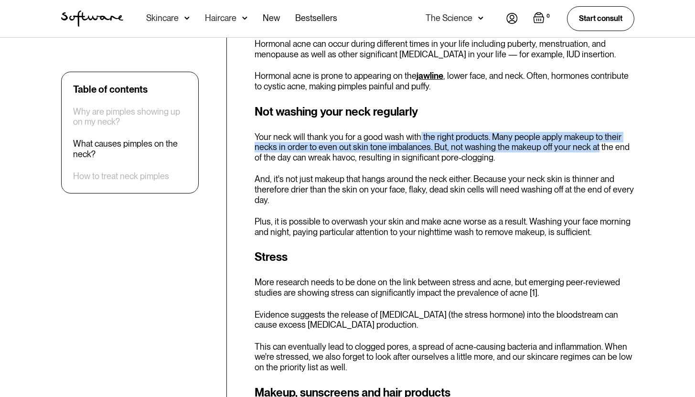 The image size is (695, 397). Describe the element at coordinates (444, 357) in the screenshot. I see `p: This can eventually lead to clogged pores, a spread of acne-causing bacteria and inflammation. Wh...` at that location.